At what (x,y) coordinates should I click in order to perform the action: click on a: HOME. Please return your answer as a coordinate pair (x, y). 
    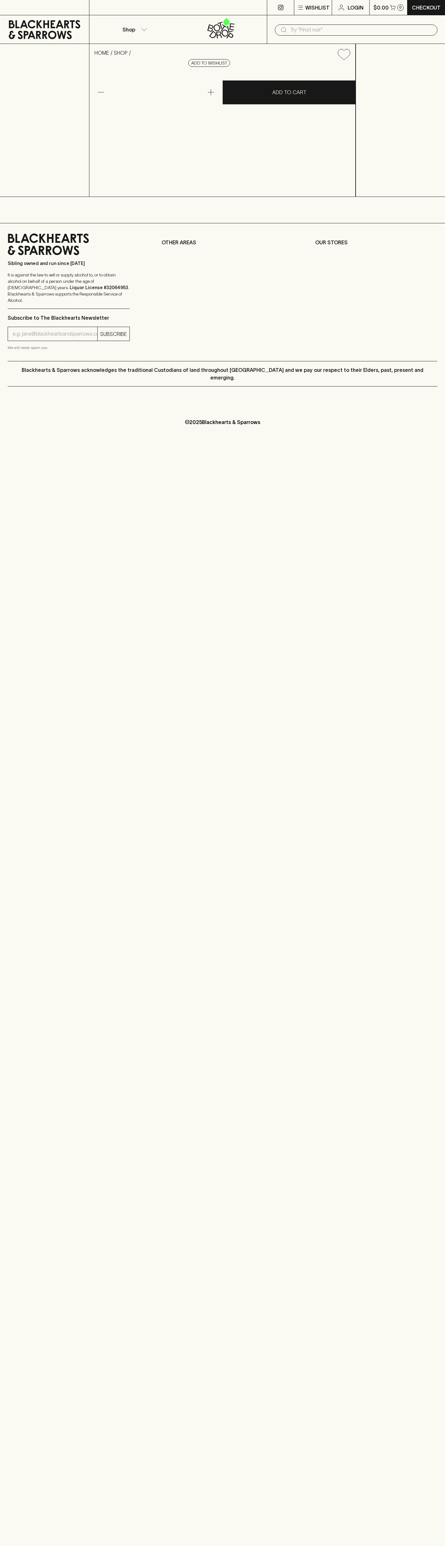
    Looking at the image, I should click on (102, 53).